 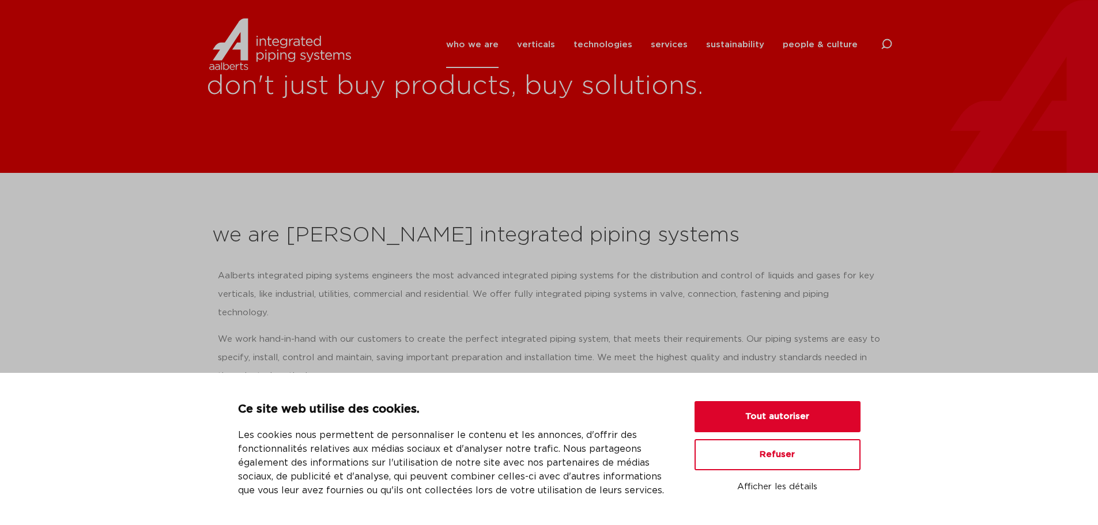 What do you see at coordinates (452, 410) in the screenshot?
I see `p: Ce site web utilise des cookies.` at bounding box center [452, 410].